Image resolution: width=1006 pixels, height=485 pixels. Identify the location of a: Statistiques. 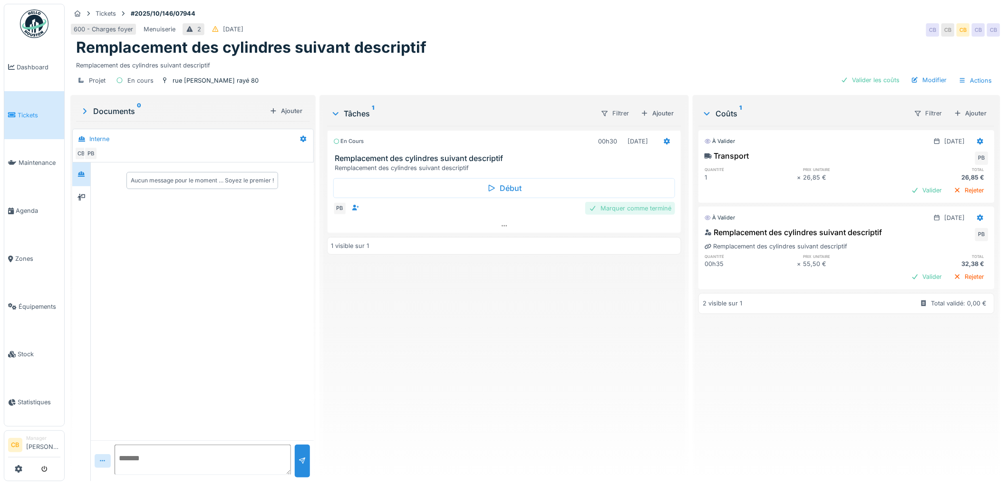
(34, 402).